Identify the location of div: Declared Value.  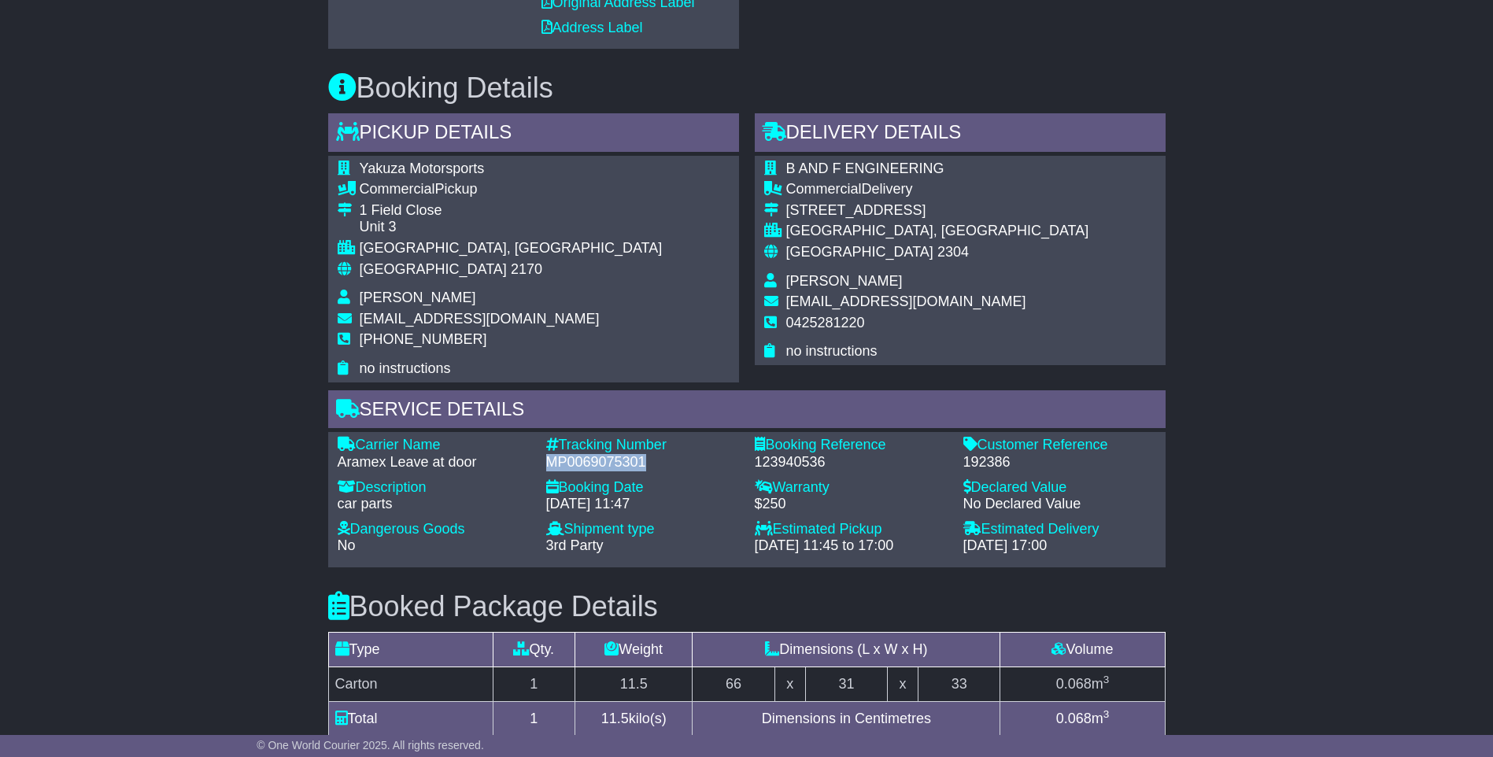
(1060, 488).